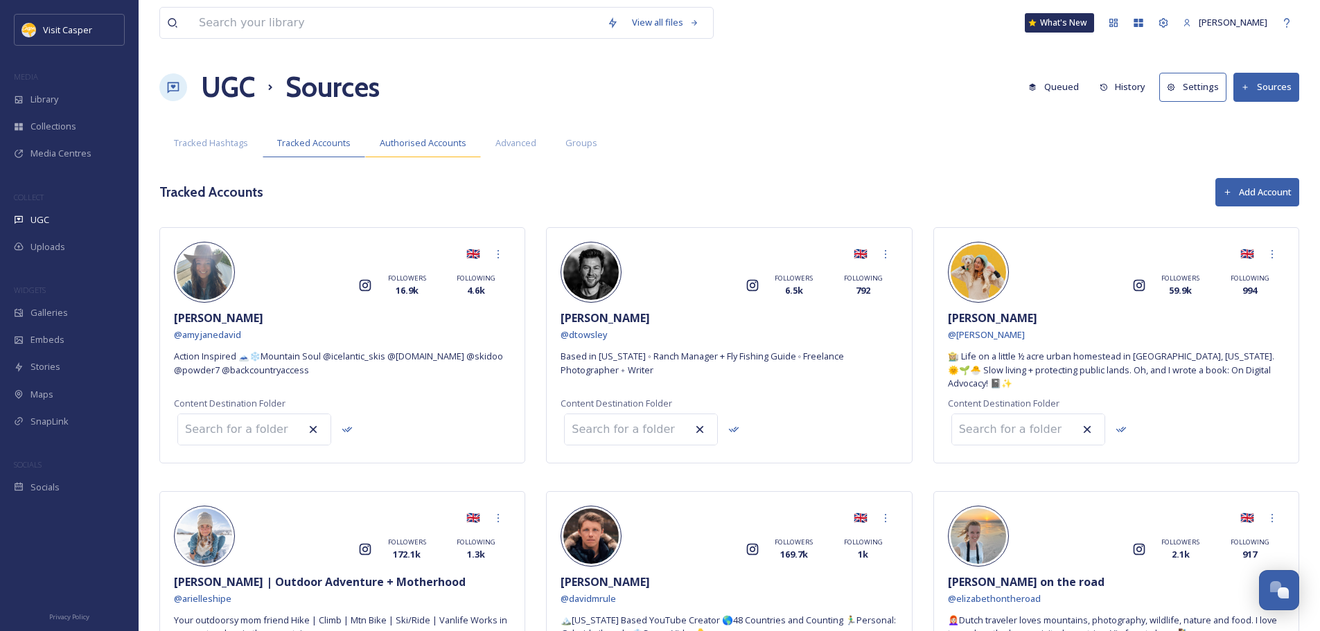  What do you see at coordinates (979, 272) in the screenshot?
I see `img: 312988635_1188403372018789_4715605278246732099_n.jpg` at bounding box center [979, 272].